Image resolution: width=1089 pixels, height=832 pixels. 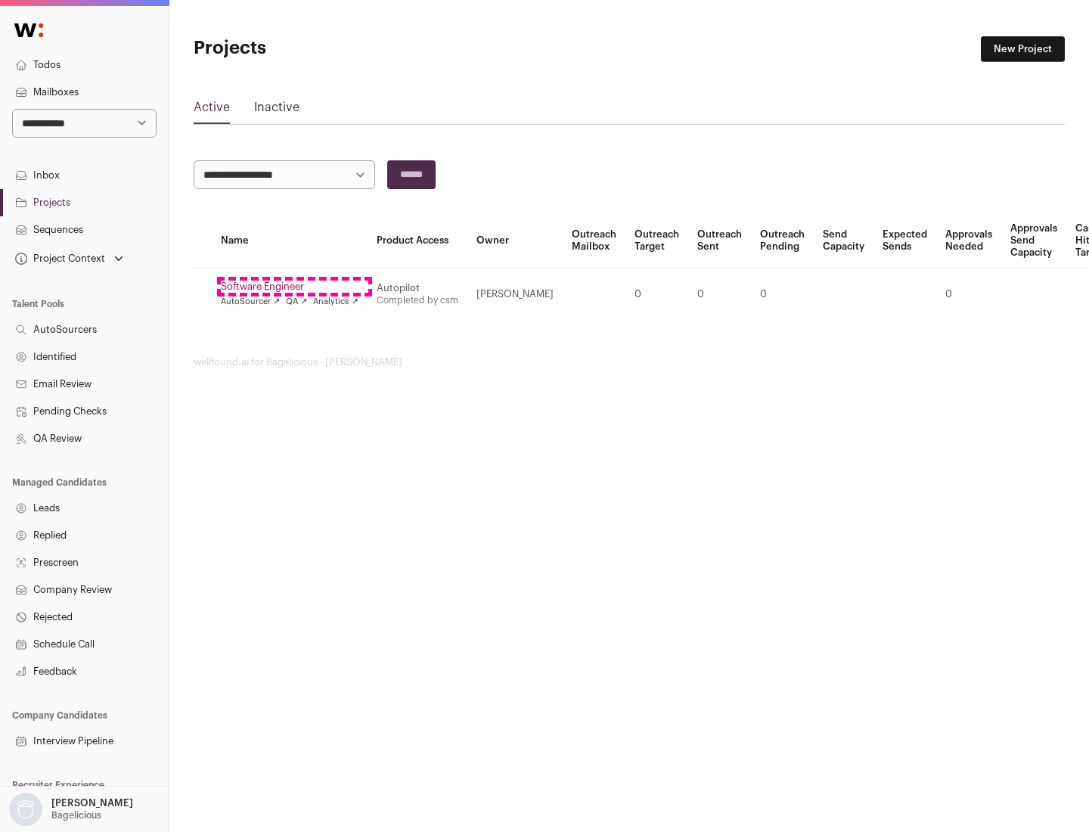 I want to click on a: Software Engineer, so click(x=290, y=287).